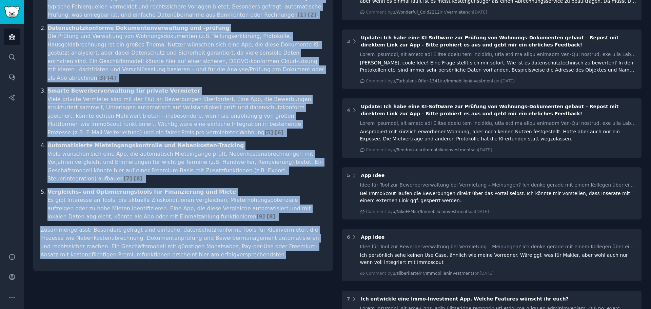 Image resolution: width=651 pixels, height=309 pixels. I want to click on span: u/silberkarte, so click(405, 273).